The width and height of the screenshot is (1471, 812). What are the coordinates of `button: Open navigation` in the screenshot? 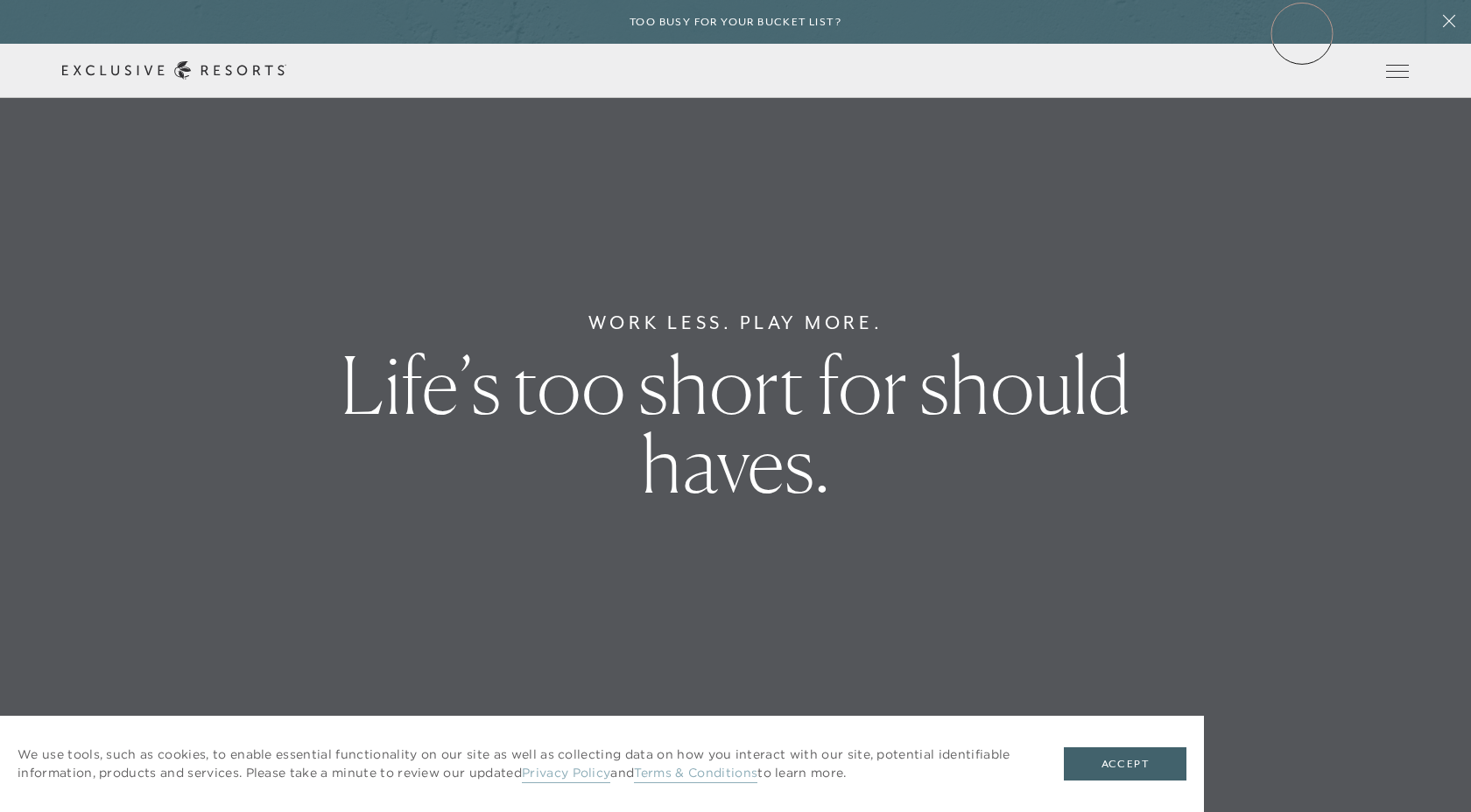 It's located at (1397, 71).